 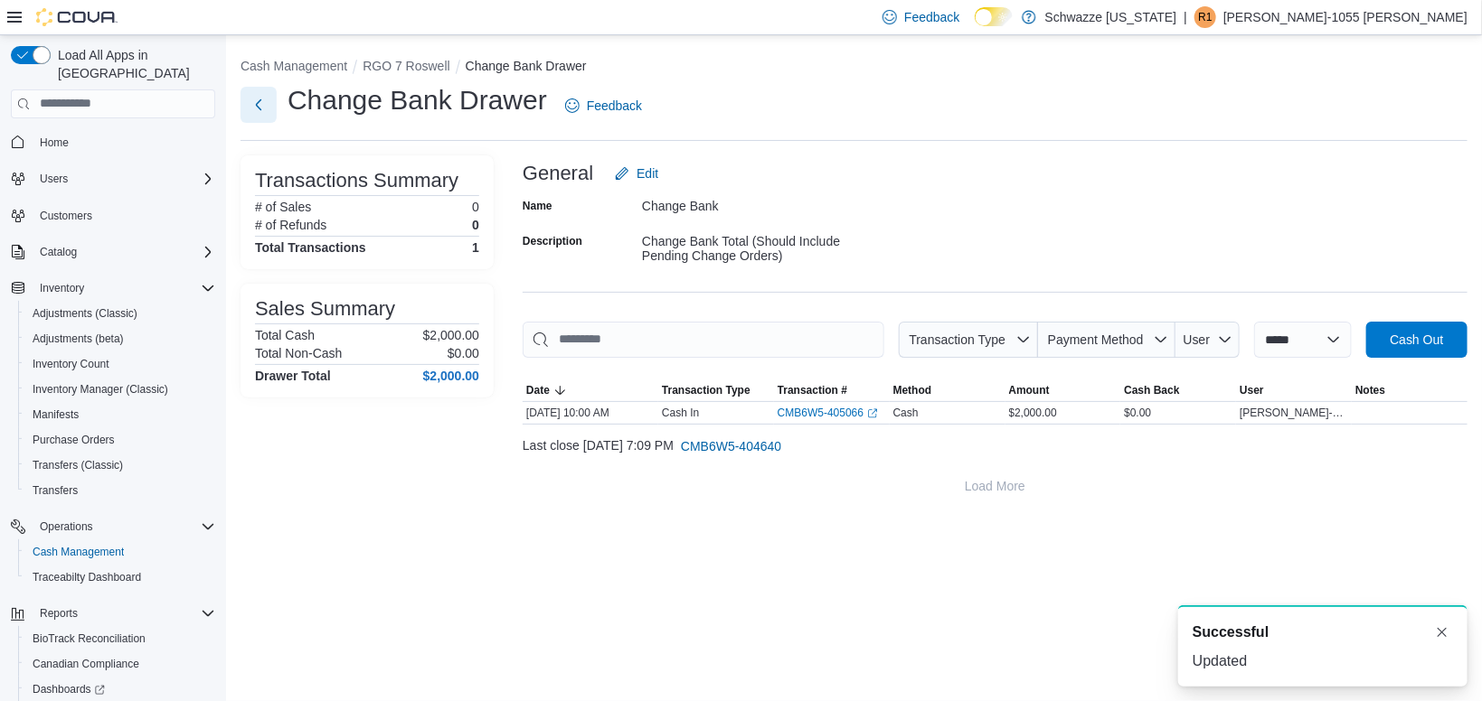 What do you see at coordinates (558, 174) in the screenshot?
I see `h3: General` at bounding box center [558, 174].